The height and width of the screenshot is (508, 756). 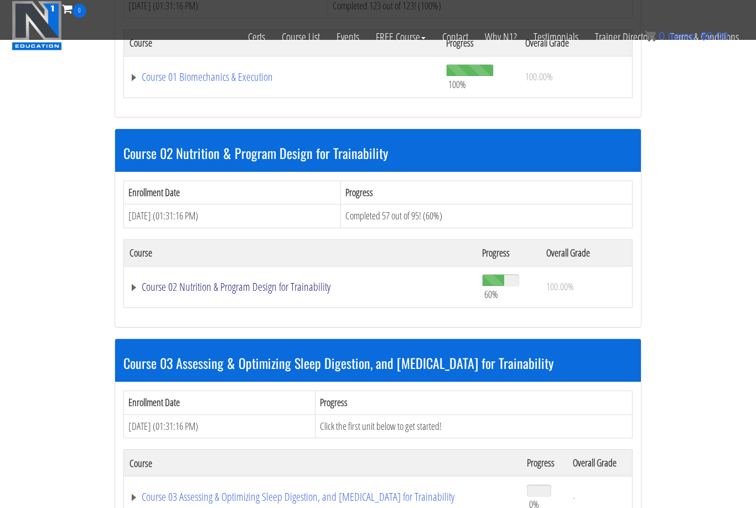 I want to click on a: Certs, so click(x=256, y=37).